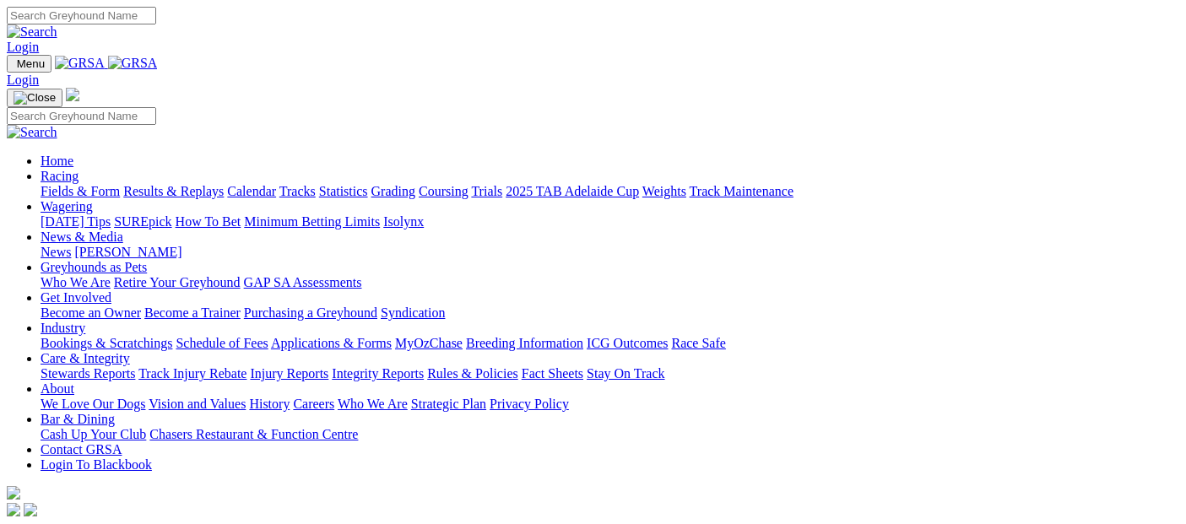 The height and width of the screenshot is (524, 1186). Describe the element at coordinates (610, 283) in the screenshot. I see `div: Greyhounds as Pets` at that location.